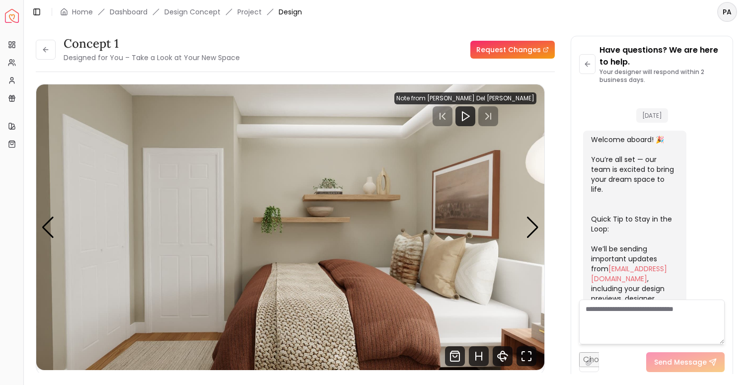 The height and width of the screenshot is (385, 745). What do you see at coordinates (479, 356) in the screenshot?
I see `svg: Hotspots Toggle` at bounding box center [479, 356].